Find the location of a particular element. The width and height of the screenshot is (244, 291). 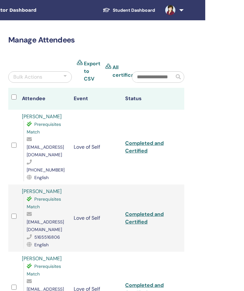

img: graduation-cap-white.svg is located at coordinates (106, 10).